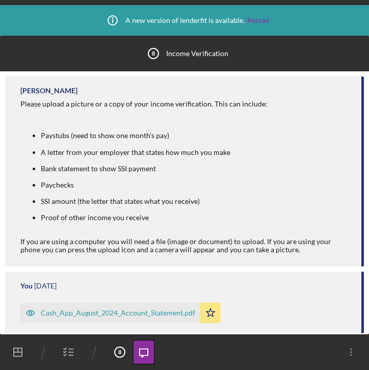 This screenshot has width=369, height=370. I want to click on button: Cash_App_August_2024_Account_Statement.pdf, so click(120, 313).